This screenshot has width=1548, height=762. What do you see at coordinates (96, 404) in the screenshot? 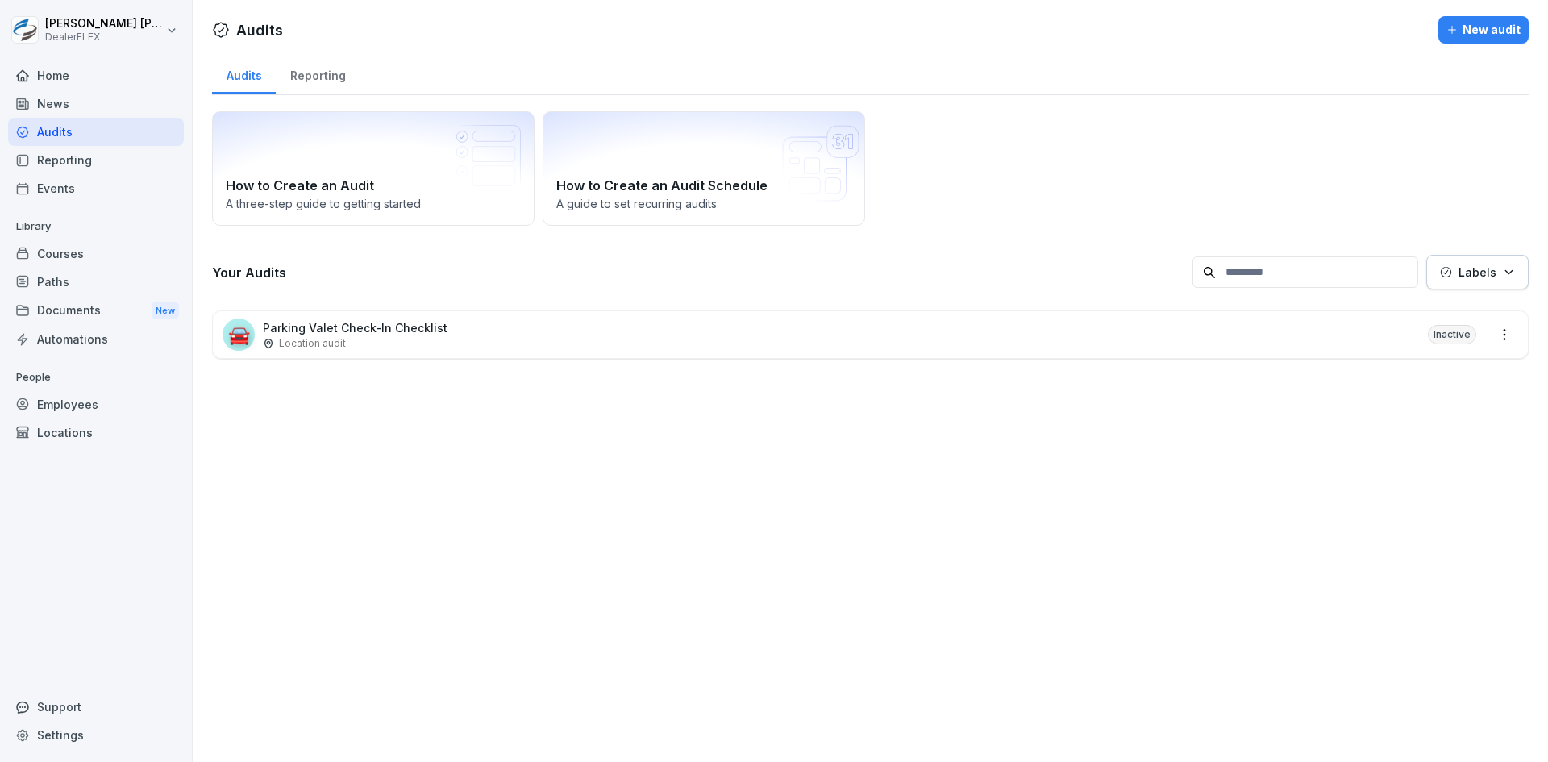
I see `a: Employees` at bounding box center [96, 404].